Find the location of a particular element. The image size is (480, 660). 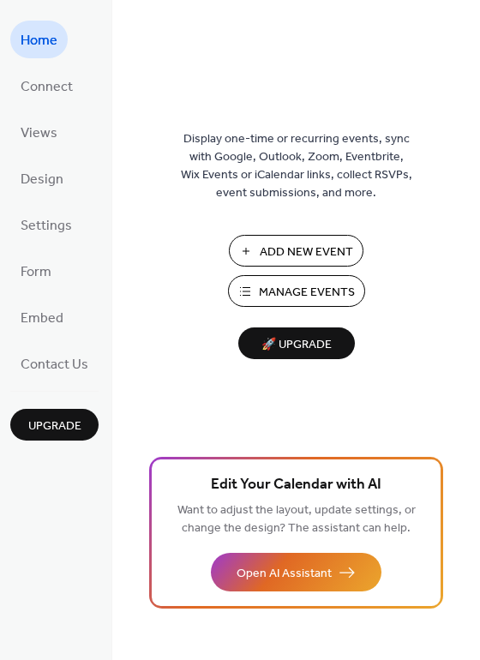

span: 🚀 Upgrade is located at coordinates (297, 345).